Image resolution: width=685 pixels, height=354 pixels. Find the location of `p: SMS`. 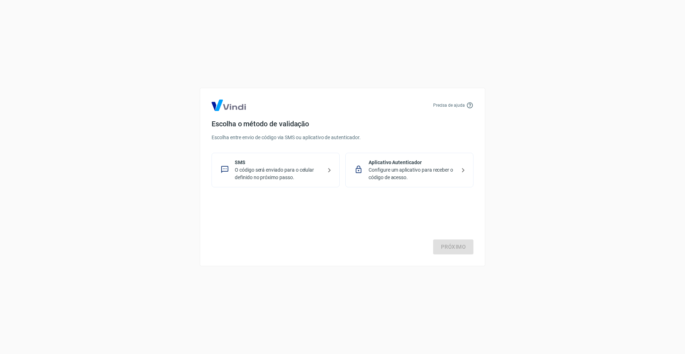

p: SMS is located at coordinates (278, 162).